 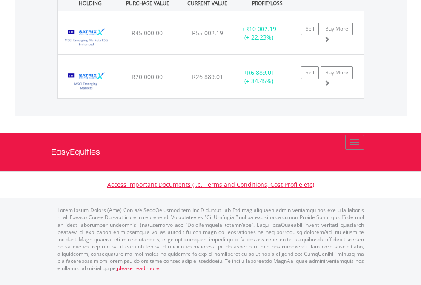 I want to click on a: please read more:, so click(x=139, y=268).